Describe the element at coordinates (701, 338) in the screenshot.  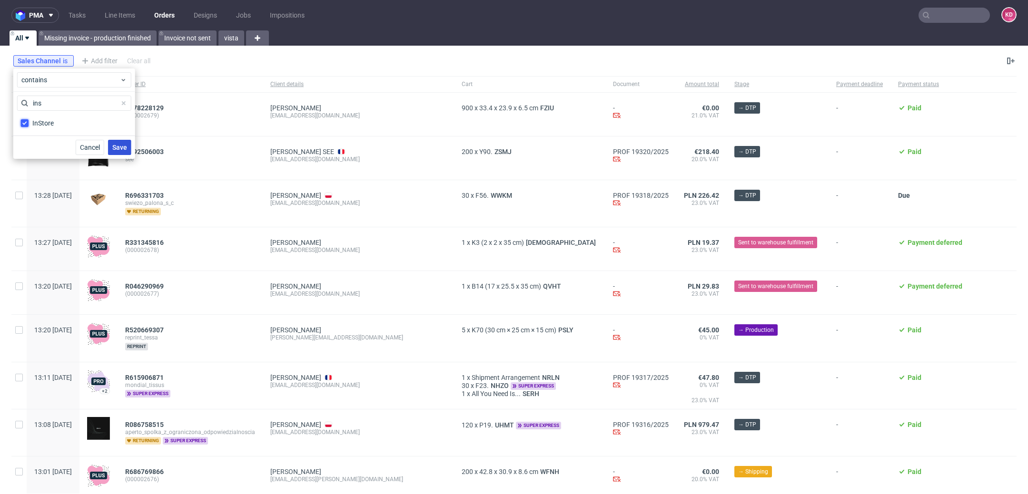
I see `span: 0% VAT` at that location.